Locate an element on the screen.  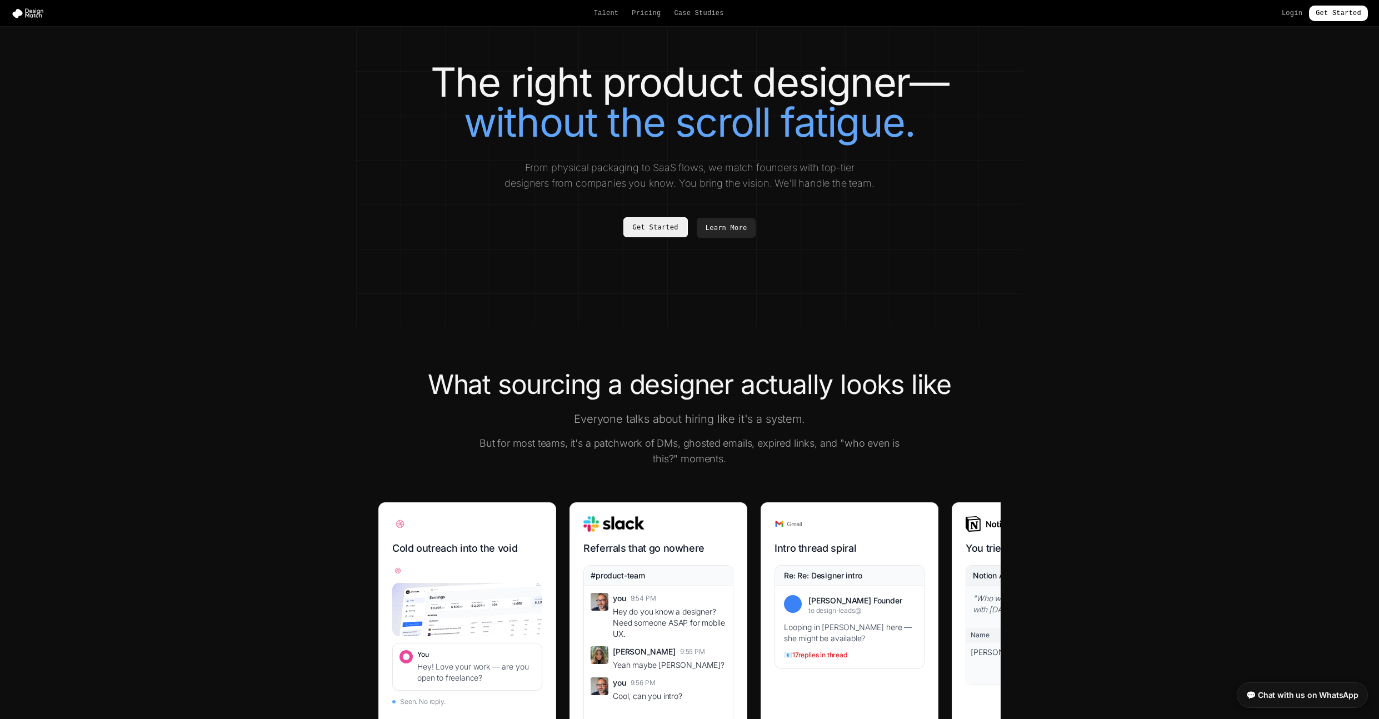
h3: Referrals that go nowhere is located at coordinates (658, 548).